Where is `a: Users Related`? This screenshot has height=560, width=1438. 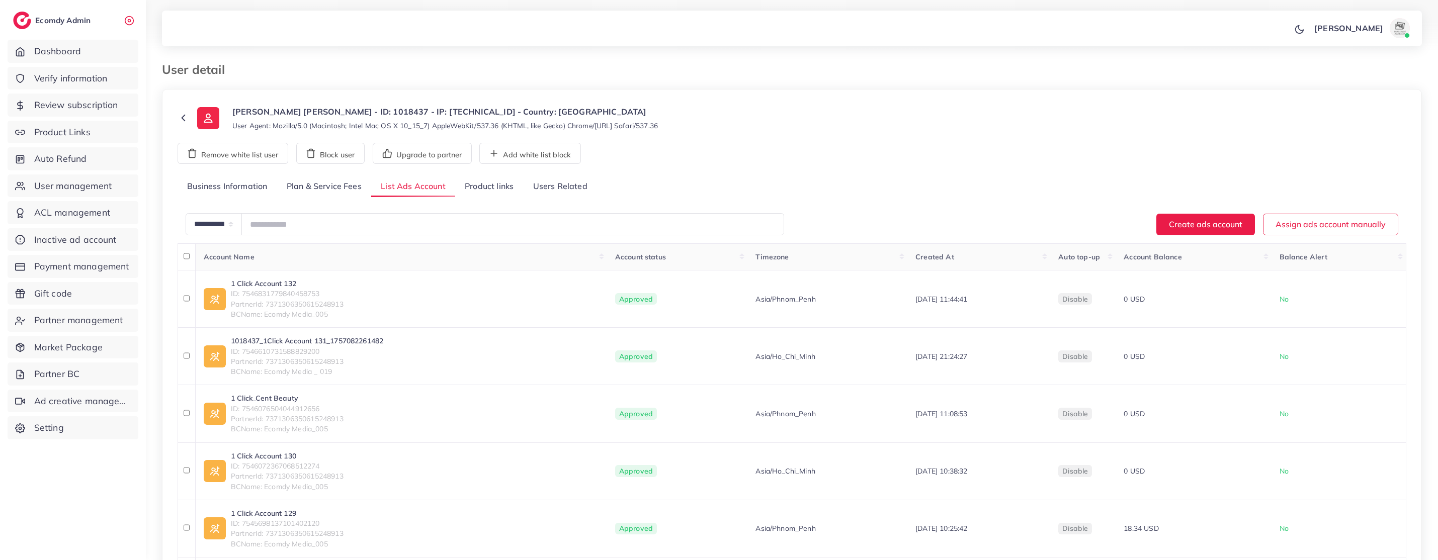
a: Users Related is located at coordinates (560, 187).